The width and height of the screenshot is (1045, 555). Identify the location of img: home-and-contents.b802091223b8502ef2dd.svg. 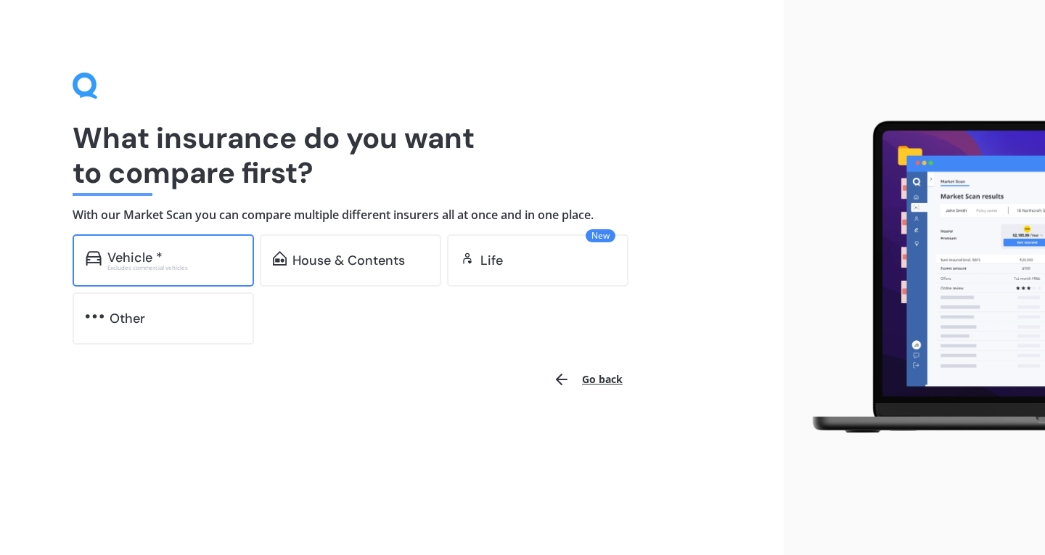
(279, 258).